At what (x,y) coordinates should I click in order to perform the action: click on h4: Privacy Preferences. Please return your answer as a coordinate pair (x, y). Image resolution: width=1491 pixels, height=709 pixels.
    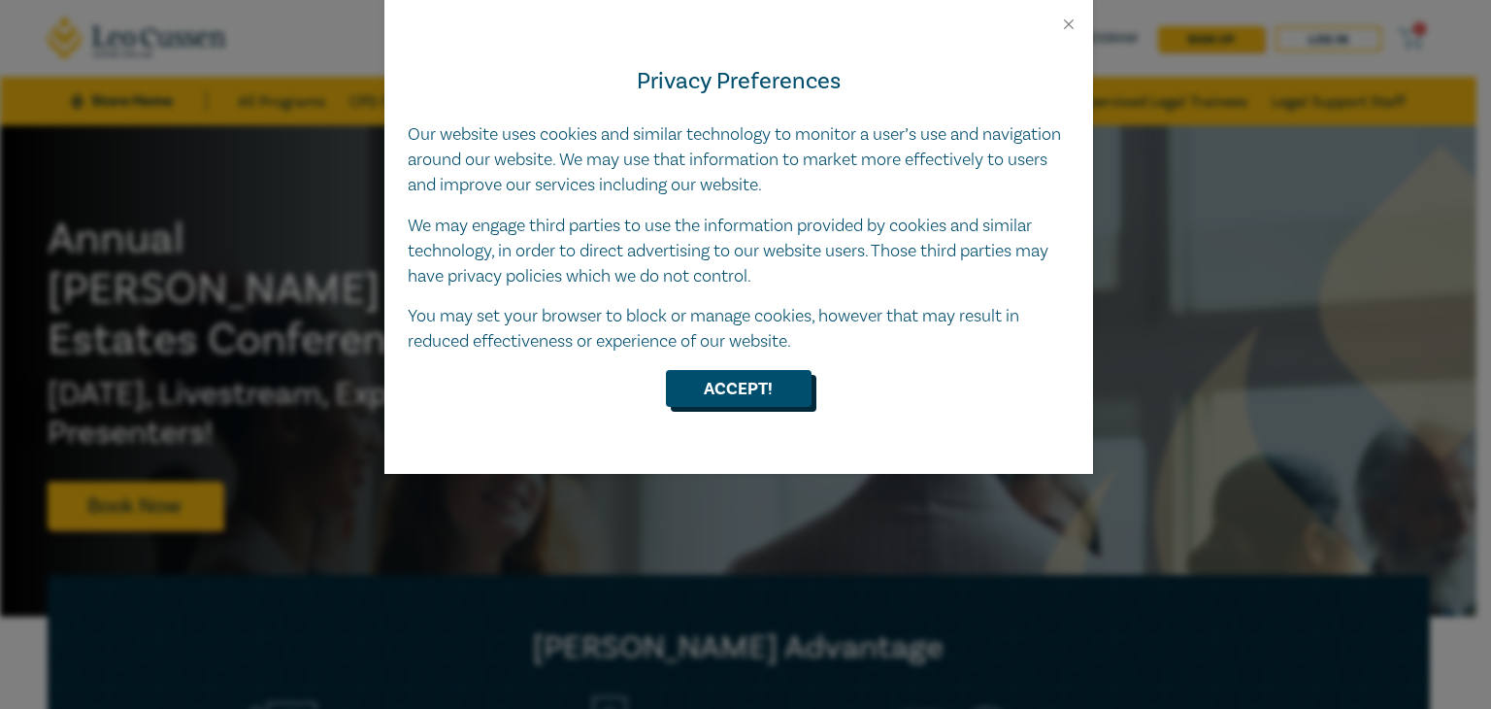
    Looking at the image, I should click on (739, 82).